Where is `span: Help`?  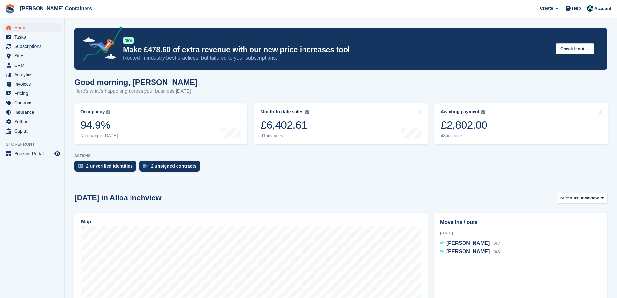
span: Help is located at coordinates (577, 8).